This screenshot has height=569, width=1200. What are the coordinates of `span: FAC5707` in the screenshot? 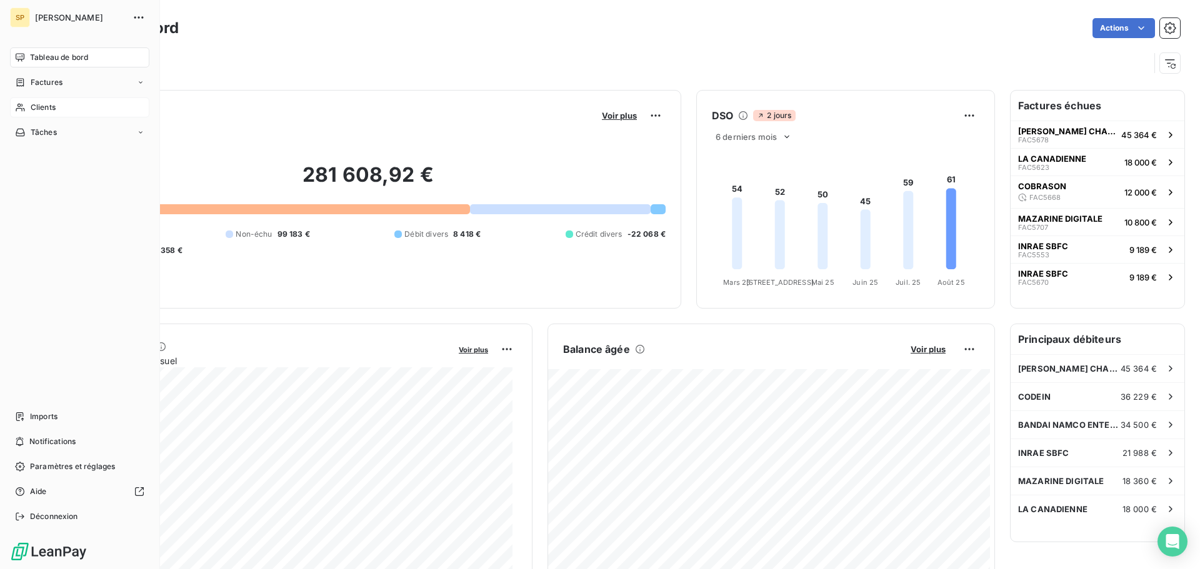 It's located at (1033, 227).